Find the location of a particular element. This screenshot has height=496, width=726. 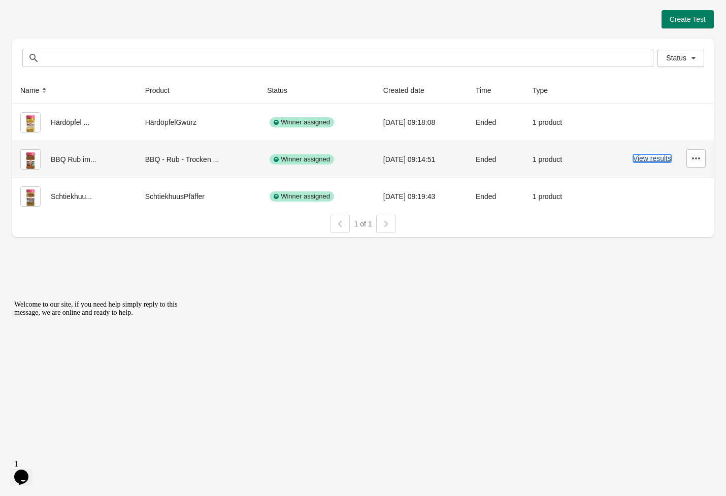

div: SchtiekhuusPfäffer is located at coordinates (198, 196).